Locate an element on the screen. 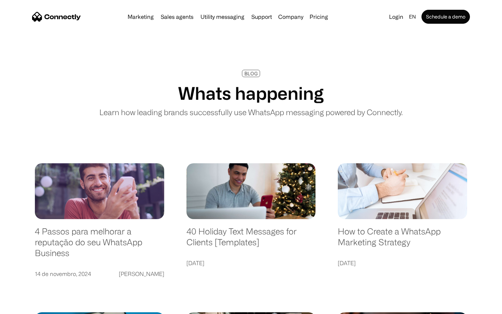 This screenshot has height=314, width=502. aside: Language selected: English is located at coordinates (24, 306).